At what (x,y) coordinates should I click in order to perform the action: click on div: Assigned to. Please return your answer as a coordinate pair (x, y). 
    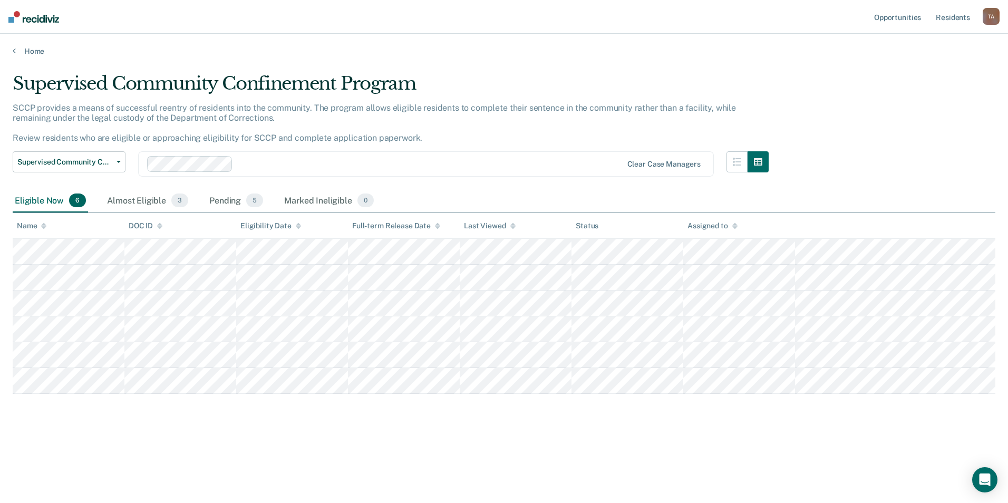
    Looking at the image, I should click on (712, 226).